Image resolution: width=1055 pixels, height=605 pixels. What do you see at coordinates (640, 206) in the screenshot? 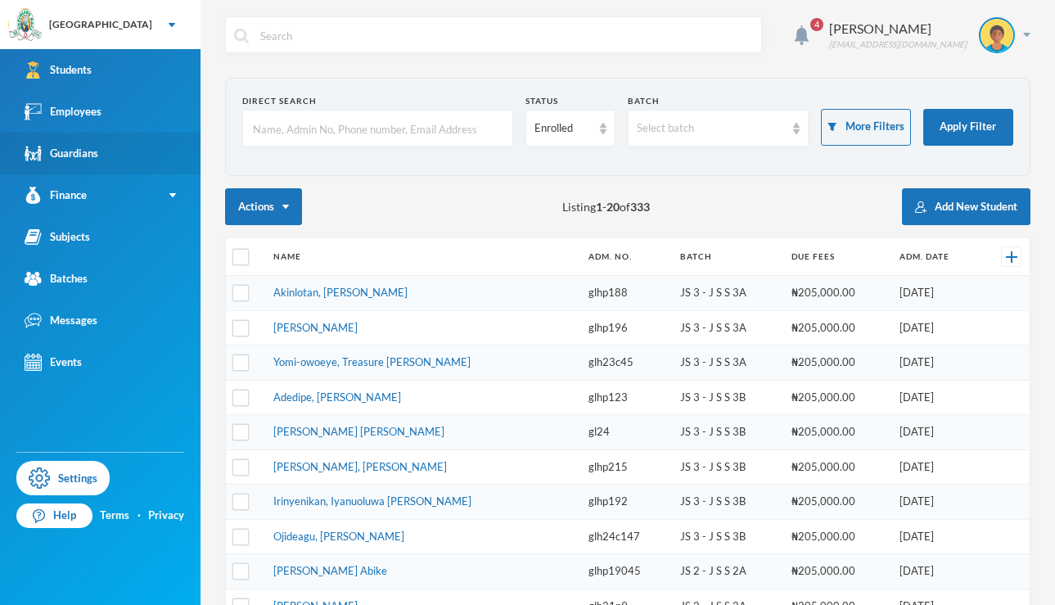
I see `b: 333` at bounding box center [640, 206].